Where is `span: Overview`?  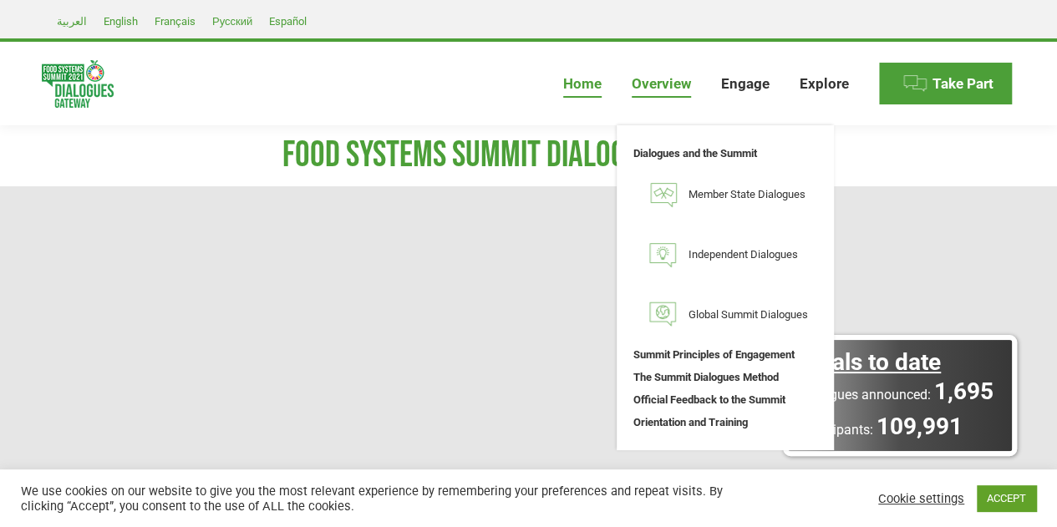 span: Overview is located at coordinates (661, 84).